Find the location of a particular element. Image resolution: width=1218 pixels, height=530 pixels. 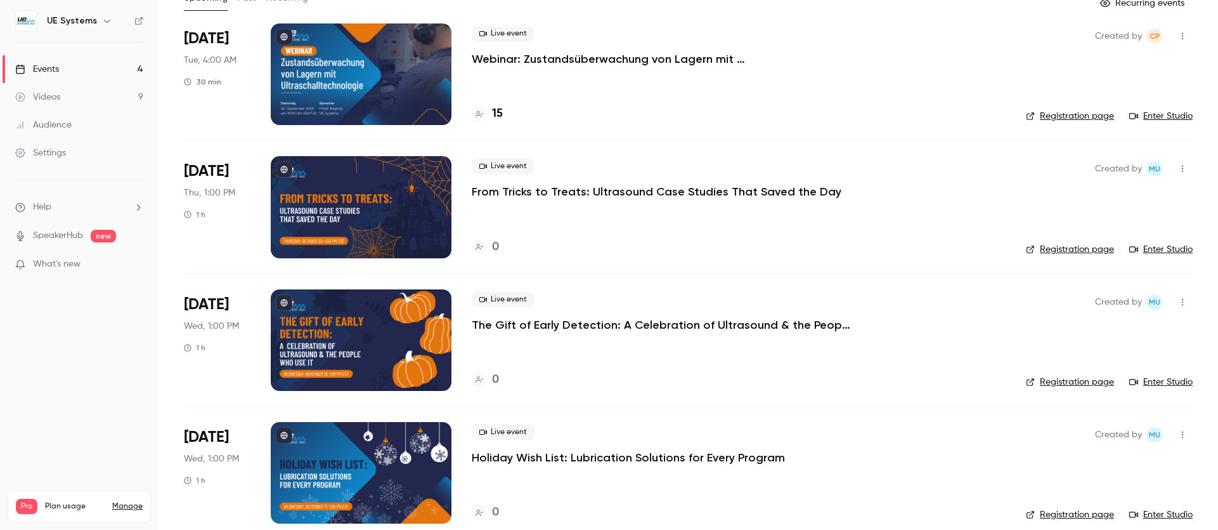

span: new is located at coordinates (103, 236).